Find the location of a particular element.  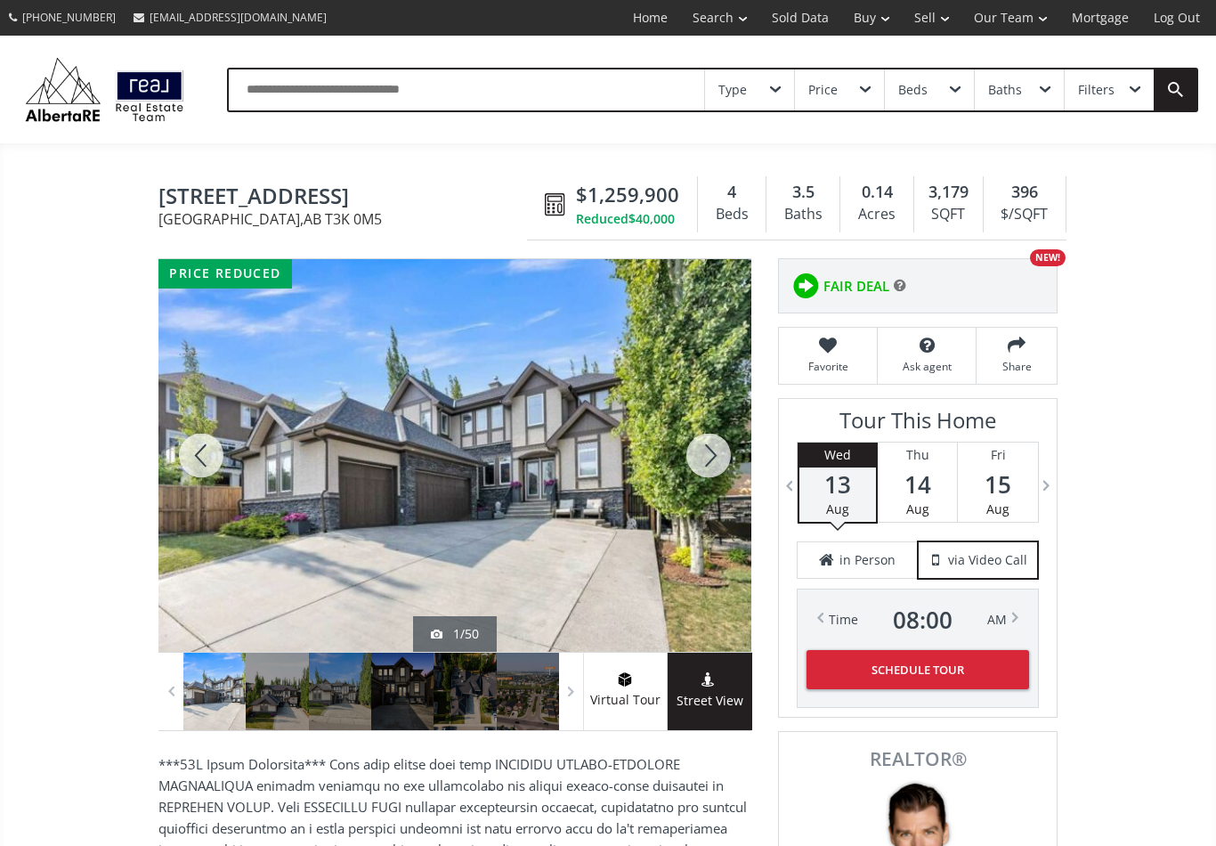

span: 172 Panatella Crescent NW is located at coordinates (347, 198).